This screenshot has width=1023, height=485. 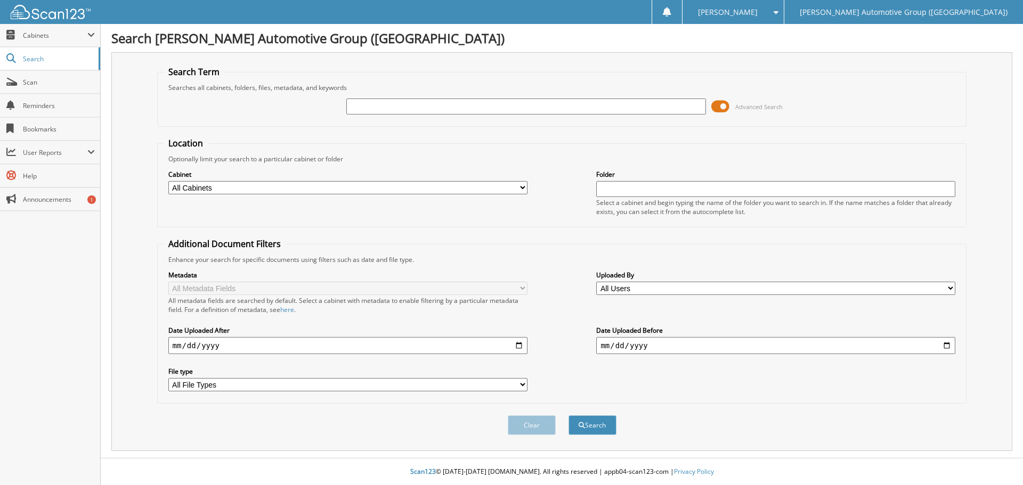 I want to click on label: Date Uploaded After, so click(x=348, y=330).